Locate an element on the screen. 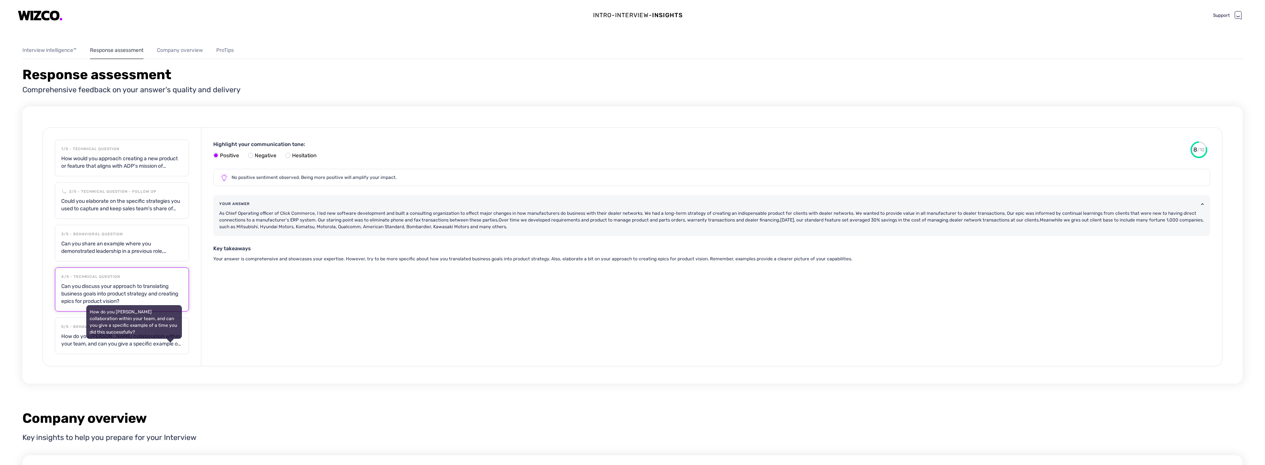 The image size is (1265, 465). span: /10 is located at coordinates (1201, 150).